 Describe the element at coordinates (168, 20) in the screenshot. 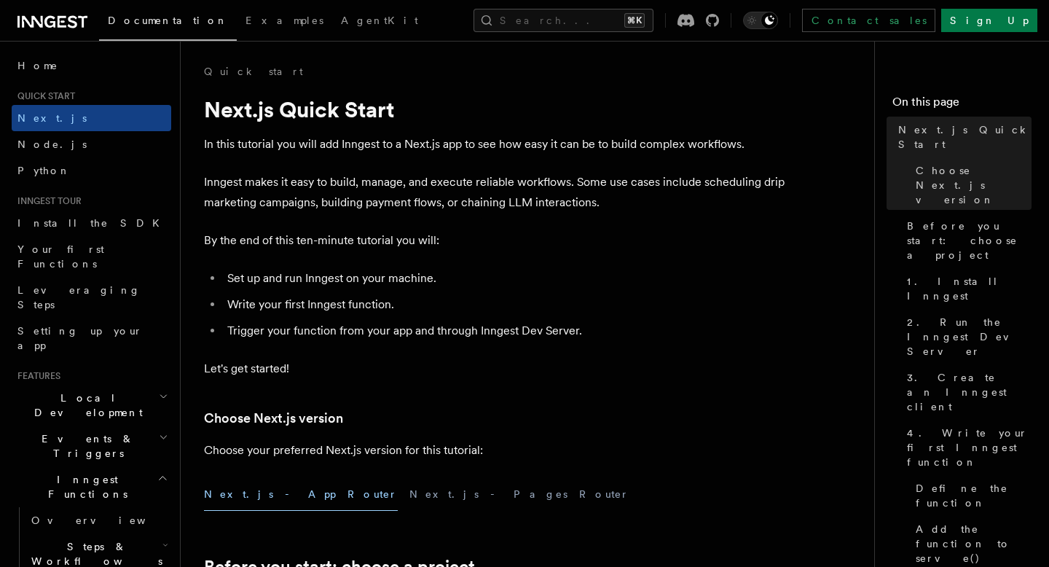

I see `span: Documentation` at that location.